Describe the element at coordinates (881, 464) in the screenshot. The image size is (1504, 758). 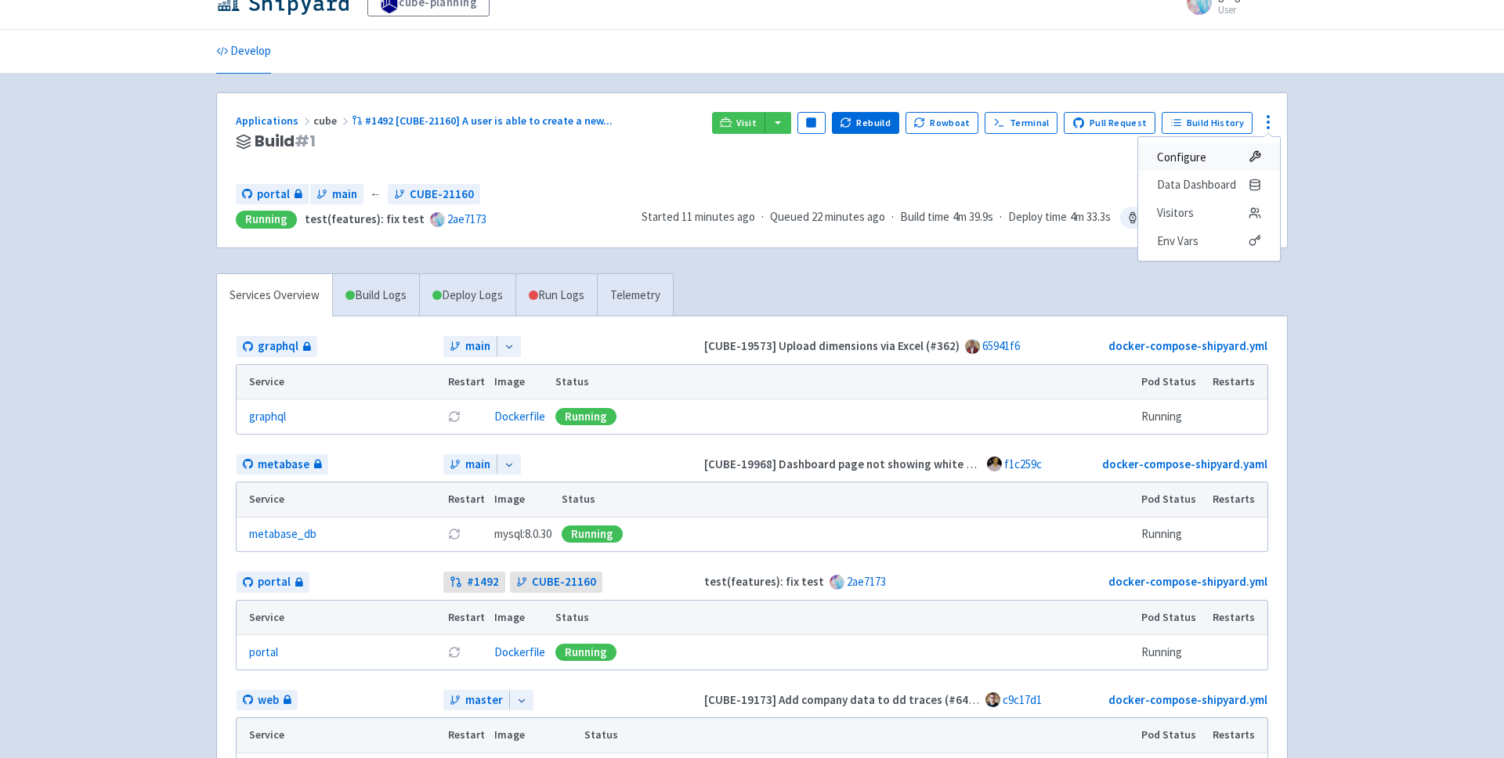
I see `strong: [CUBE-19968] Dashboard page not showing white background (#83)` at that location.